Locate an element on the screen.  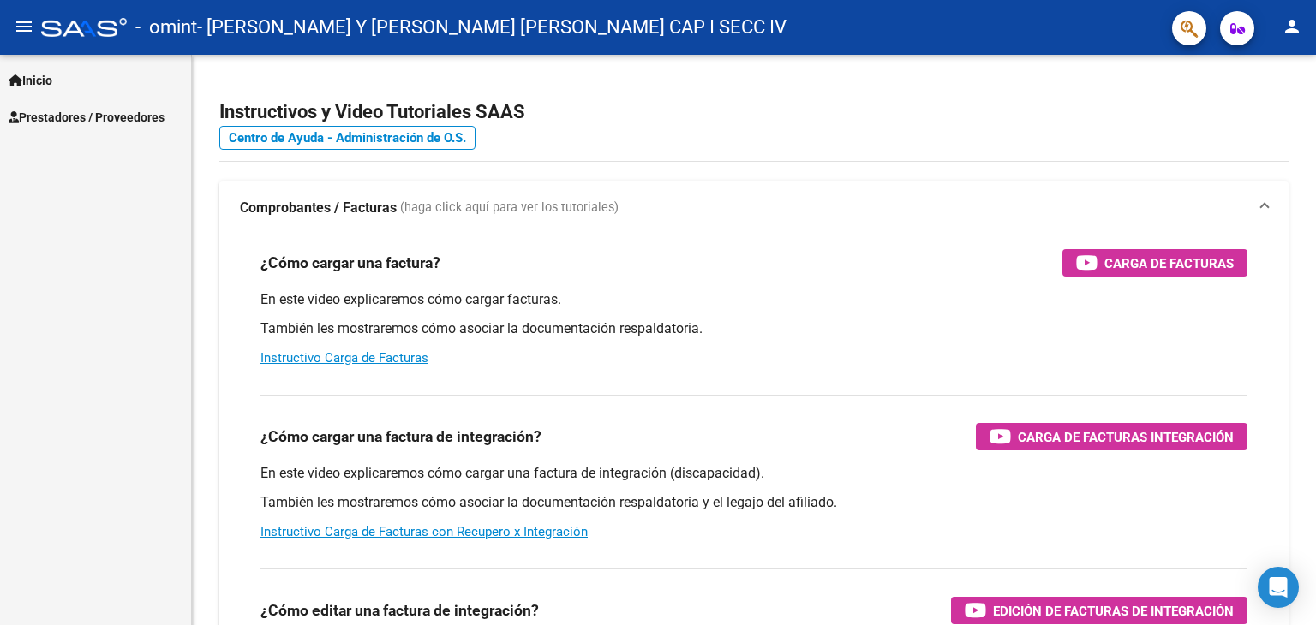
p: También les mostraremos cómo asociar la documentación respaldatoria y el legajo del afiliado. is located at coordinates (754, 503).